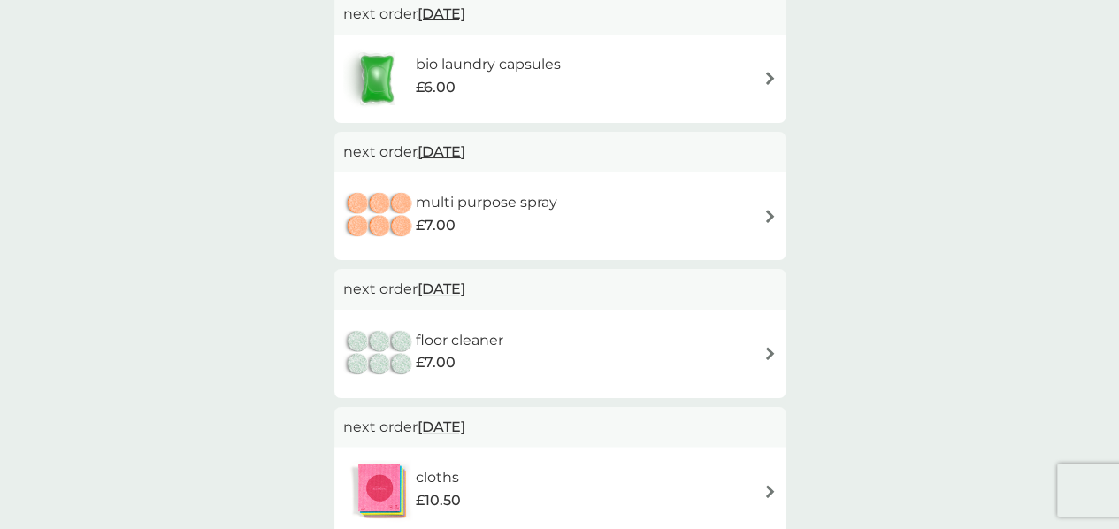 Image resolution: width=1119 pixels, height=529 pixels. I want to click on h6: multi purpose spray, so click(486, 203).